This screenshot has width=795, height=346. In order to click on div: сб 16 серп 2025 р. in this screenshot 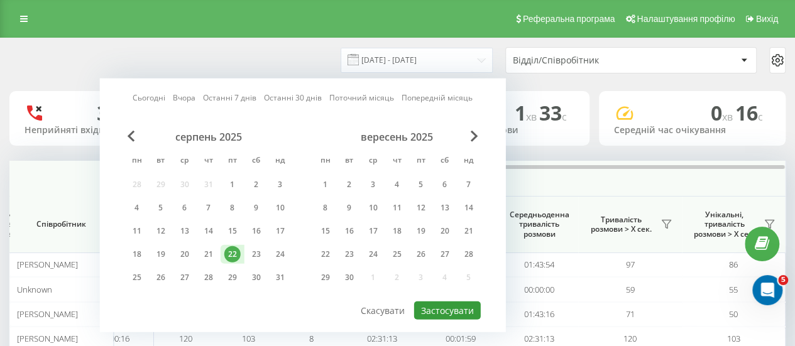, I will do `click(256, 231)`.